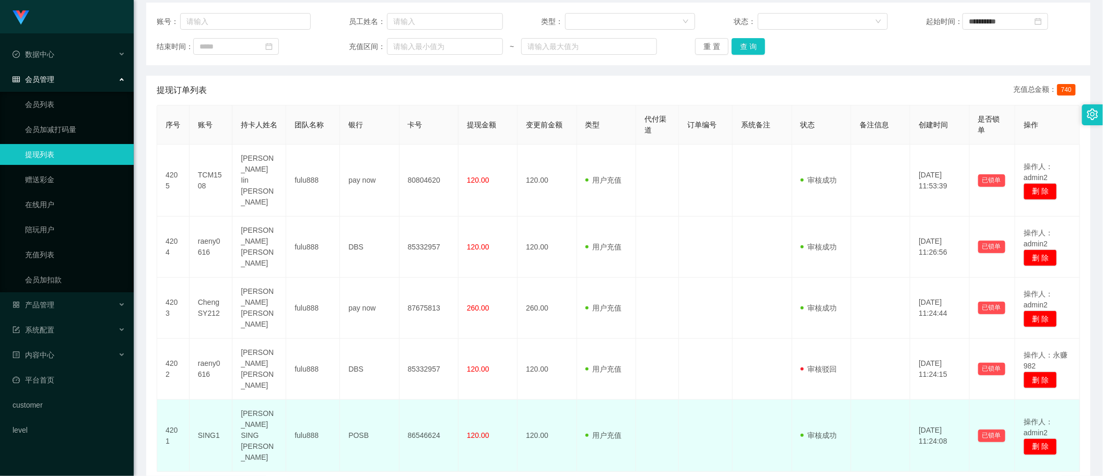  I want to click on img: logo.9652507e.png, so click(21, 18).